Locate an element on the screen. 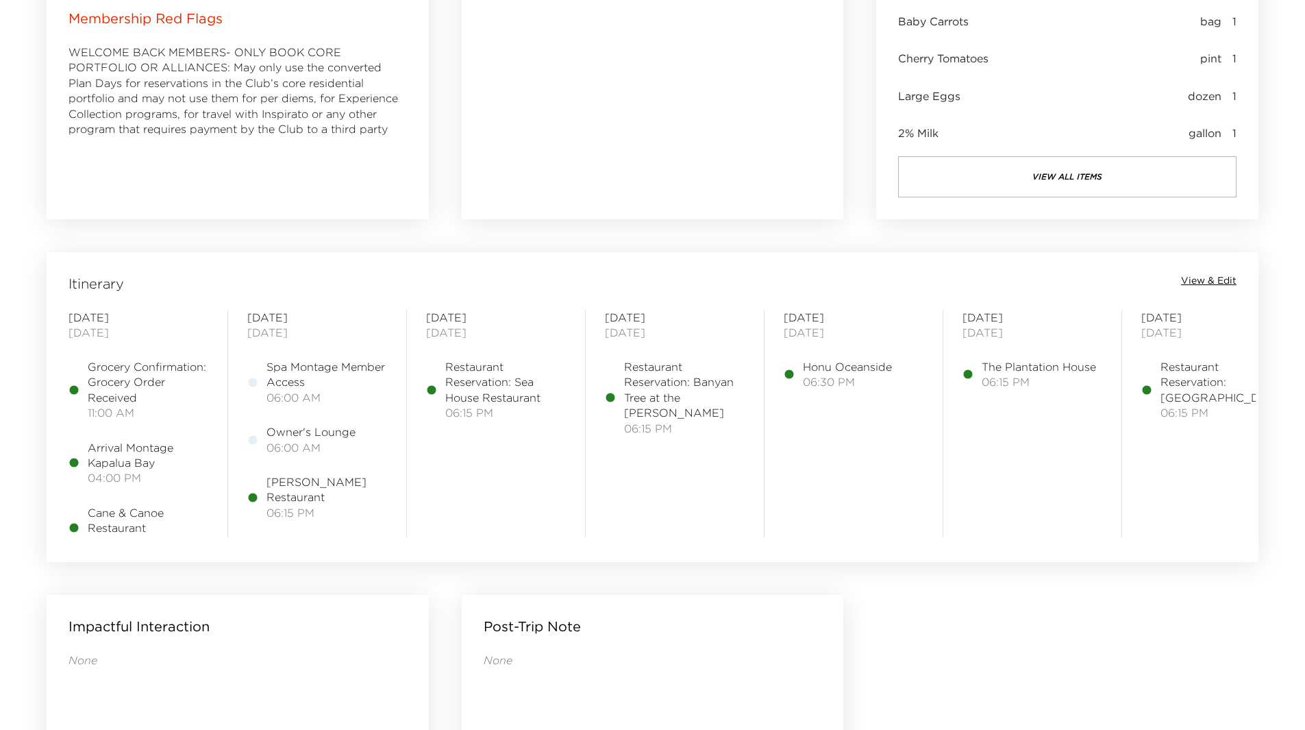 Image resolution: width=1305 pixels, height=730 pixels. span: Owner's Lounge is located at coordinates (311, 432).